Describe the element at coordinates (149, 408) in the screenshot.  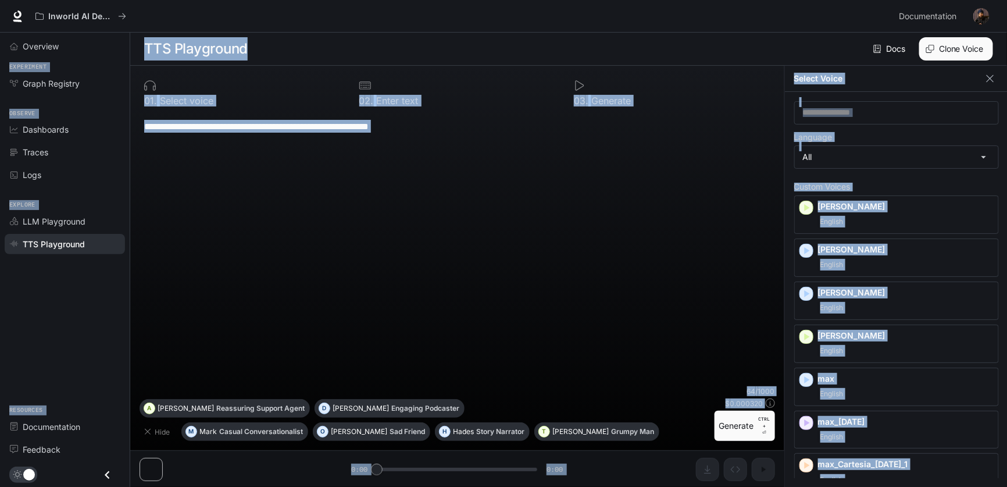
I see `div: A` at that location.